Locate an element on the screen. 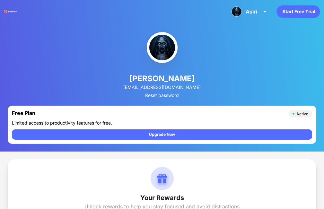  div: Your Rewards is located at coordinates (162, 198).